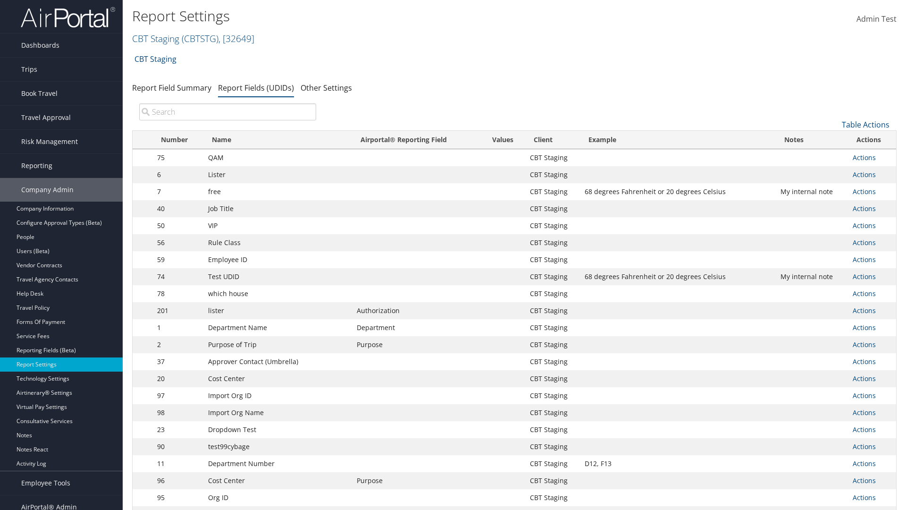 The width and height of the screenshot is (906, 510). What do you see at coordinates (178, 429) in the screenshot?
I see `td: 23` at bounding box center [178, 429].